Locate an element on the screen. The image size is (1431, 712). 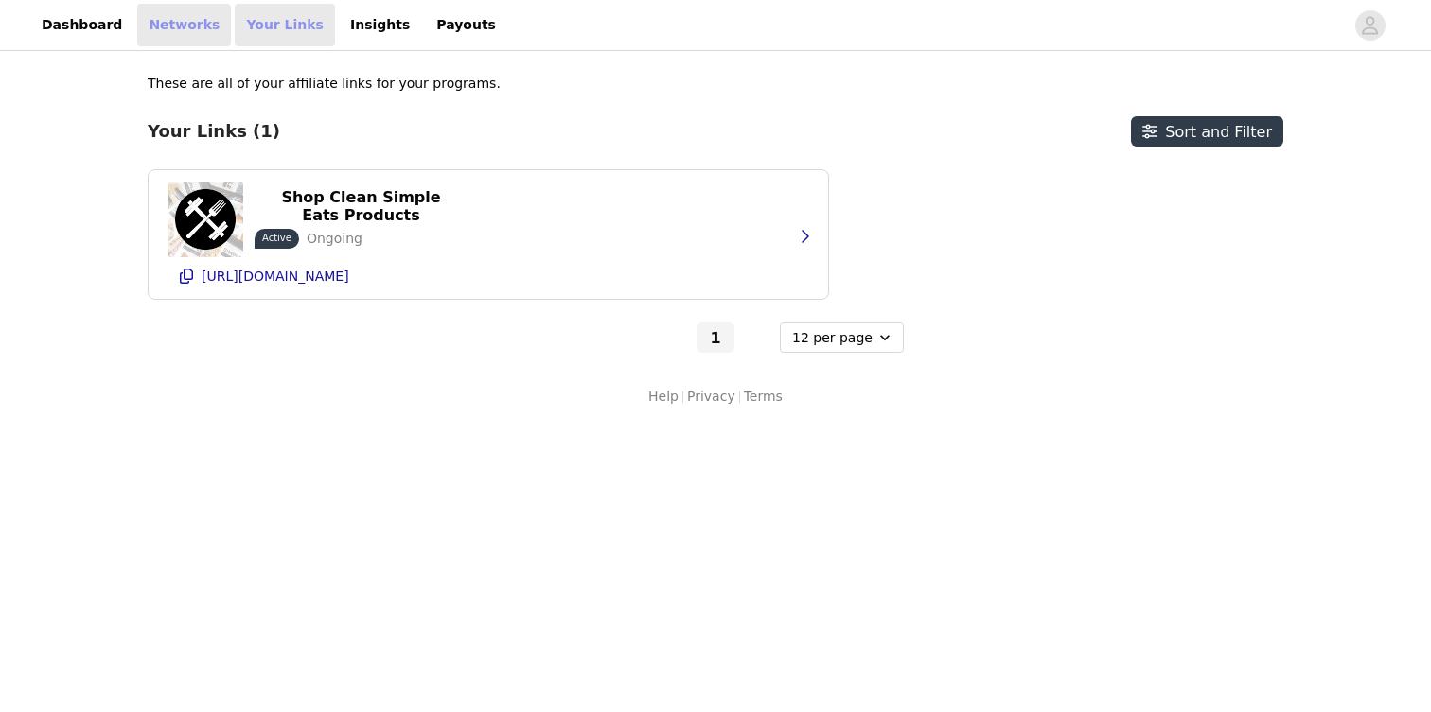
button: Sort and Filter is located at coordinates (1206, 132).